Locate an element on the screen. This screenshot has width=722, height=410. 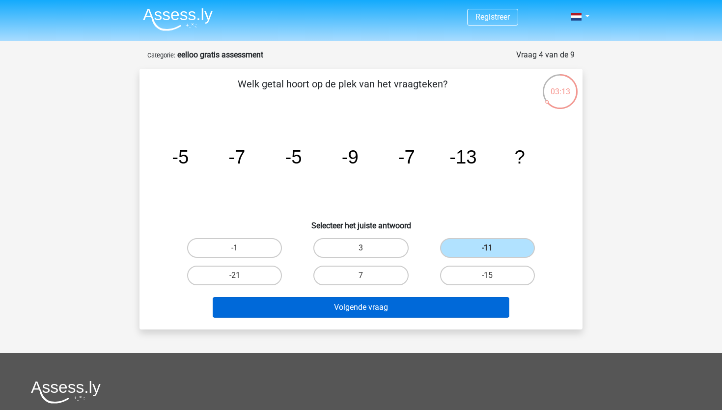
div: 03:13 is located at coordinates (560, 85).